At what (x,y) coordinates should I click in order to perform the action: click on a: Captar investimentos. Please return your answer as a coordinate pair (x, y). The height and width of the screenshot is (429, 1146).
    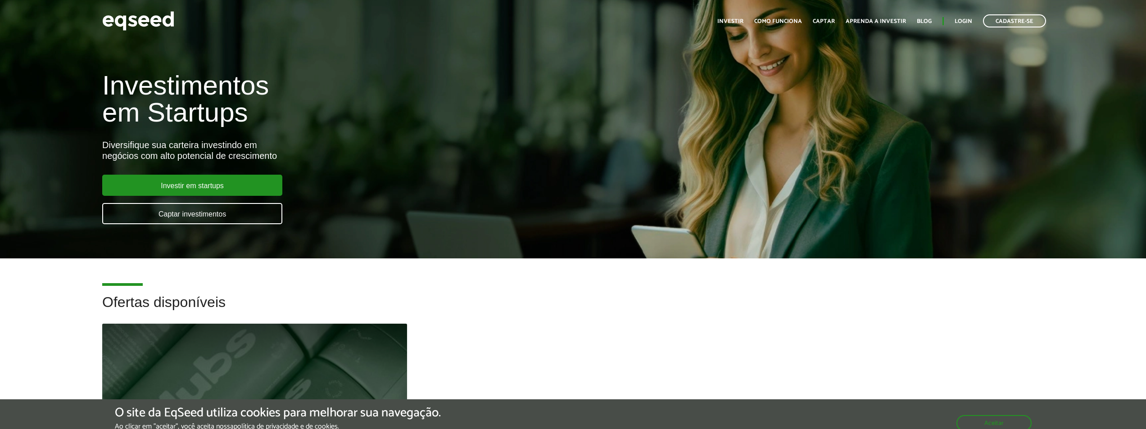
    Looking at the image, I should click on (192, 213).